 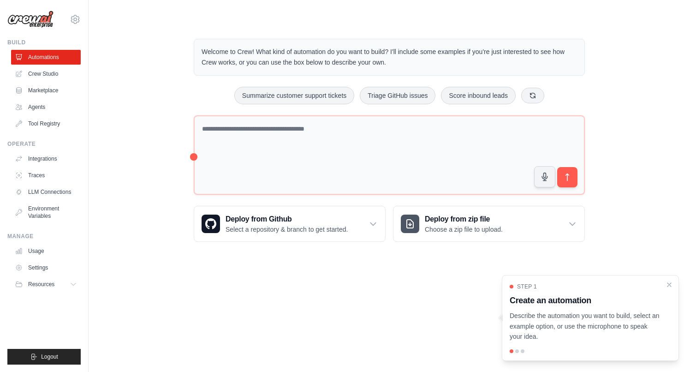 I want to click on a: Marketplace, so click(x=46, y=90).